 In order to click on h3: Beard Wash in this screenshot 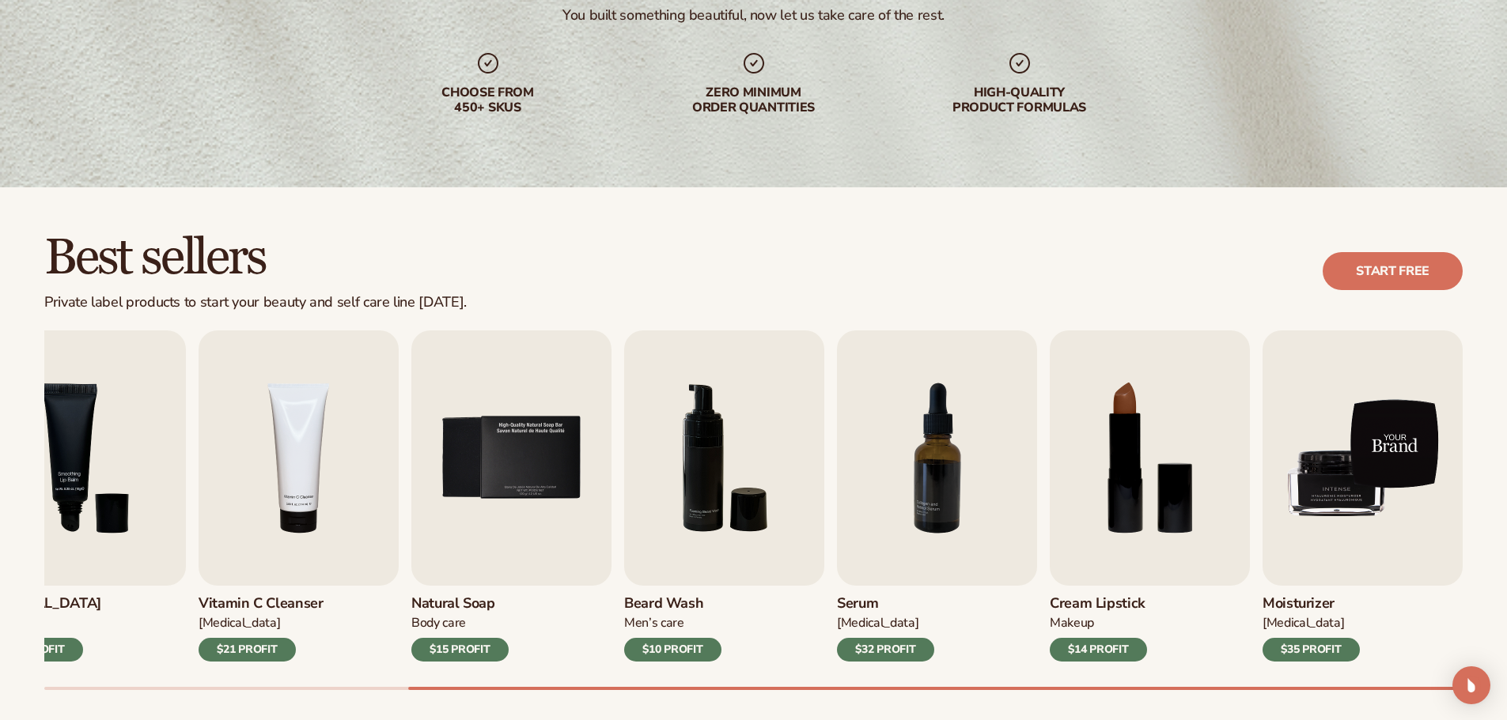, I will do `click(672, 604)`.